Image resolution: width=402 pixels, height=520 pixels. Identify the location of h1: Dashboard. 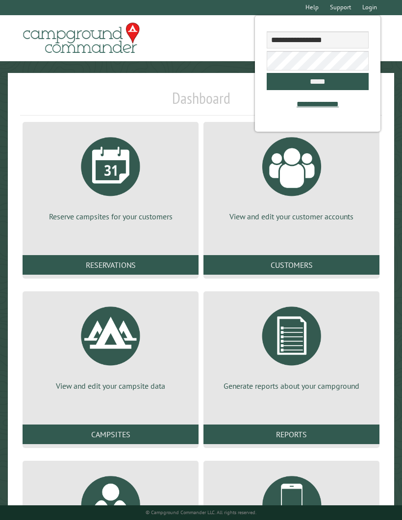
(201, 102).